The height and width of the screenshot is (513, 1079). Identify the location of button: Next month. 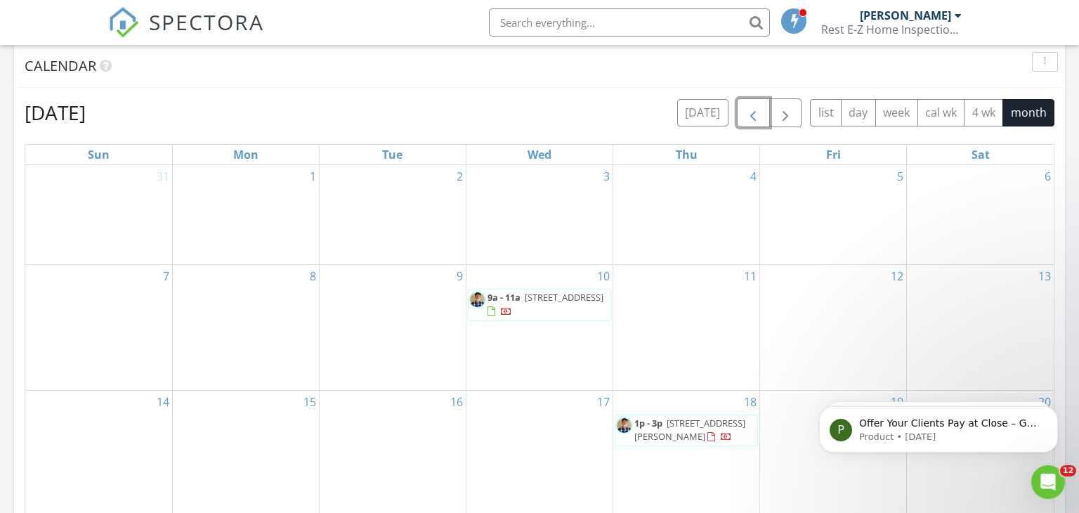
(785, 112).